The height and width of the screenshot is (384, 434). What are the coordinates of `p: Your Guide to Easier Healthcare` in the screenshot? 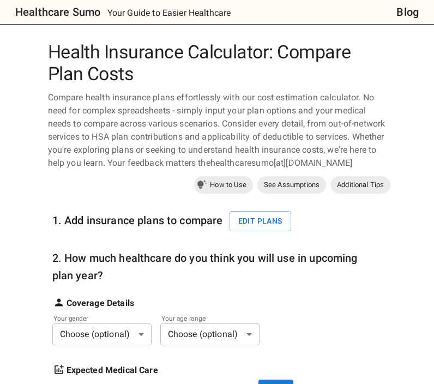 It's located at (169, 13).